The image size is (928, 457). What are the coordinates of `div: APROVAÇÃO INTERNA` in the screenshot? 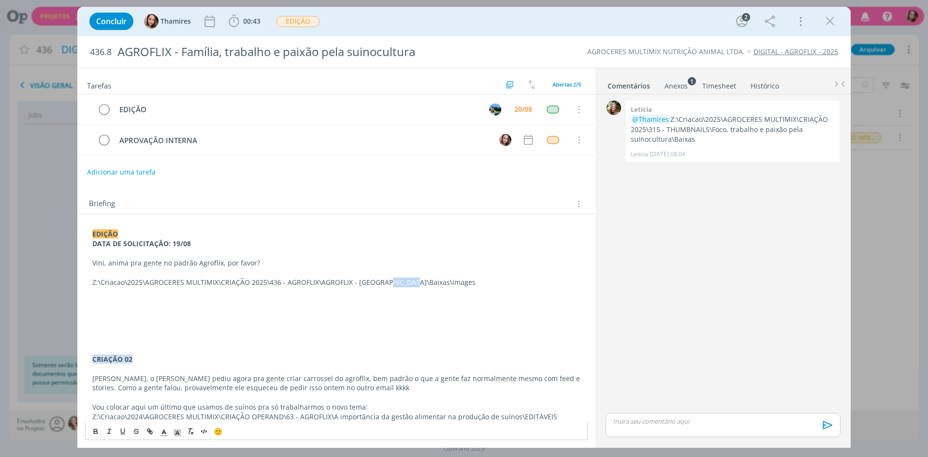 It's located at (303, 140).